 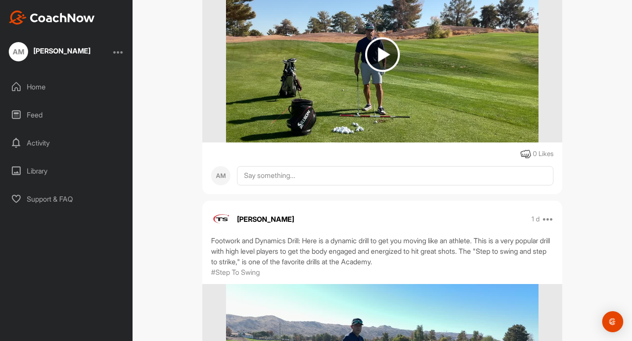 I want to click on p: #Step To Swing, so click(x=235, y=272).